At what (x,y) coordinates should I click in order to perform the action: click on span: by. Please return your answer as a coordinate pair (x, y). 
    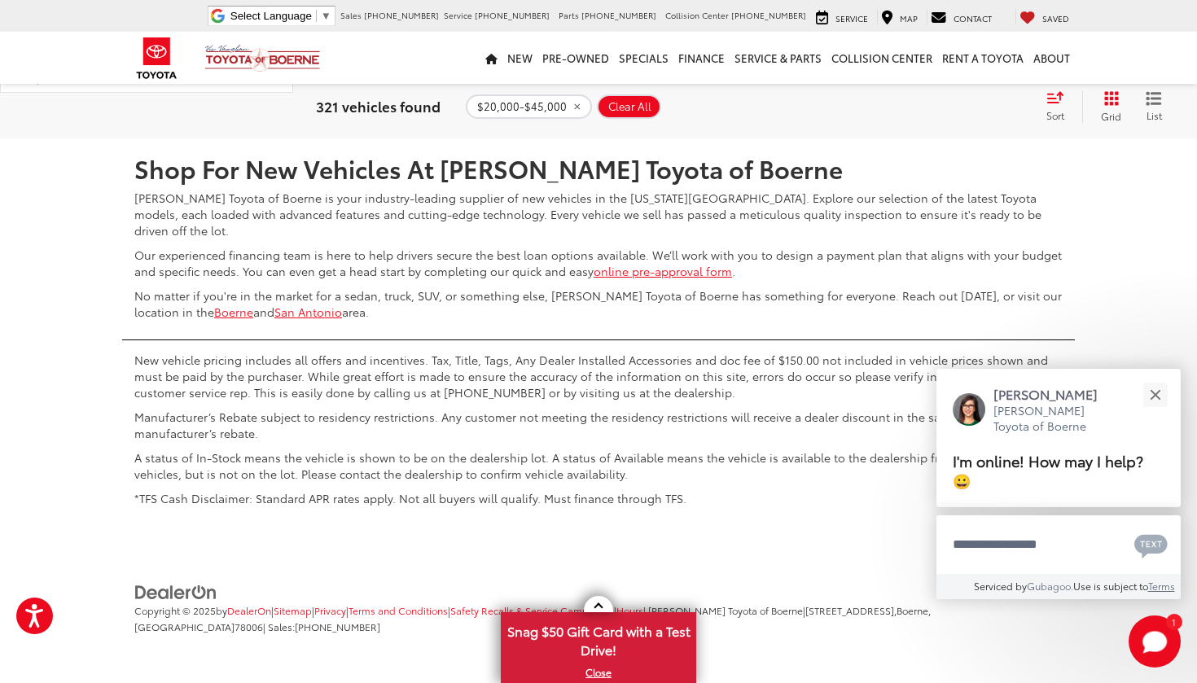
    Looking at the image, I should click on (243, 610).